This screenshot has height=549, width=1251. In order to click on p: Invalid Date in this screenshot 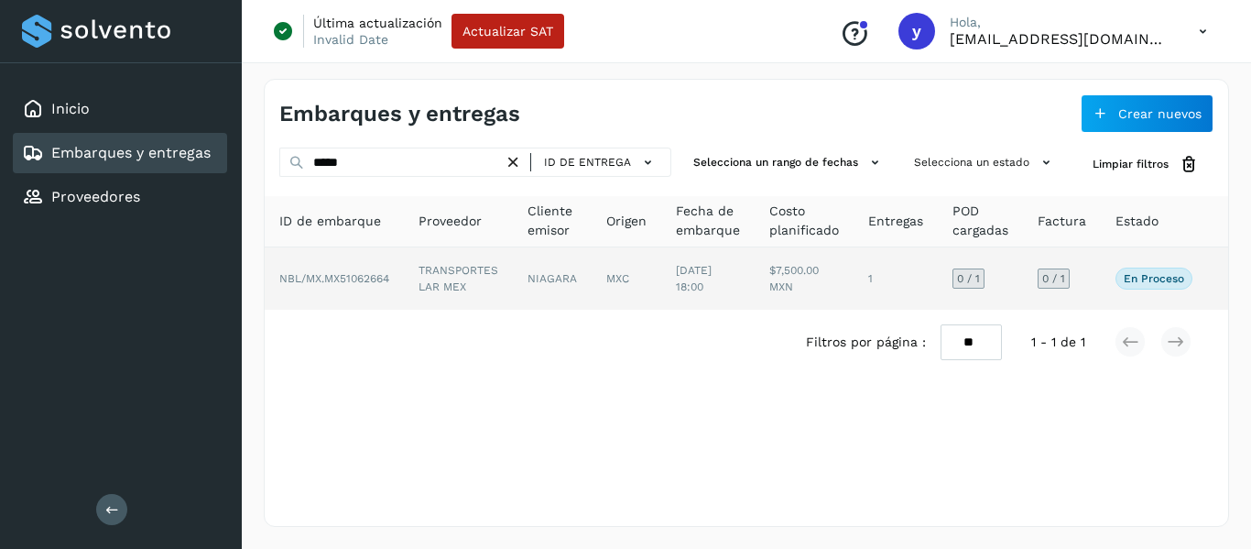, I will do `click(351, 39)`.